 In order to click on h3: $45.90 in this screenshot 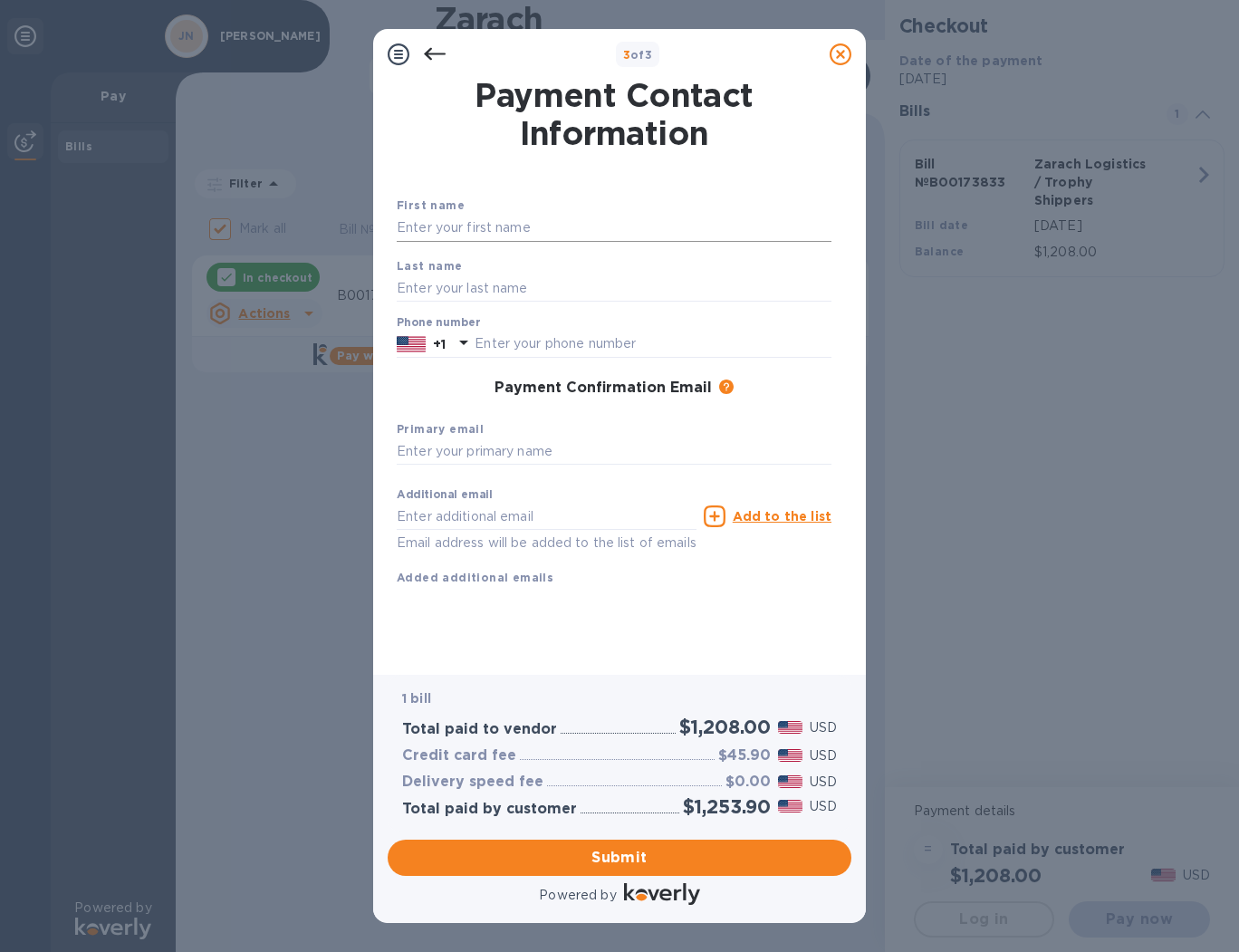, I will do `click(744, 755)`.